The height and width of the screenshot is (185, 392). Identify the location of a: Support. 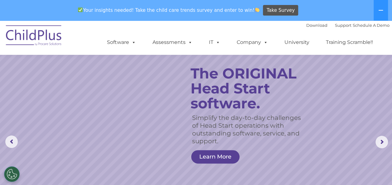
(343, 25).